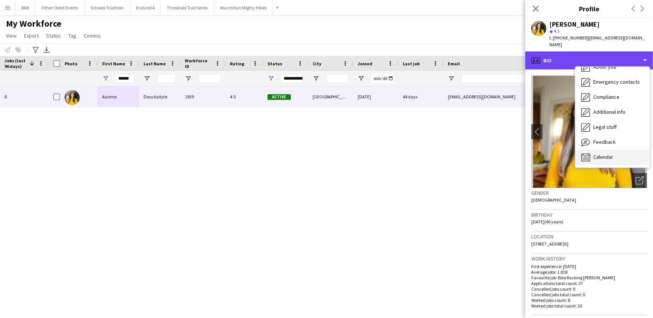  What do you see at coordinates (610, 112) in the screenshot?
I see `span: Additional info` at bounding box center [610, 112].